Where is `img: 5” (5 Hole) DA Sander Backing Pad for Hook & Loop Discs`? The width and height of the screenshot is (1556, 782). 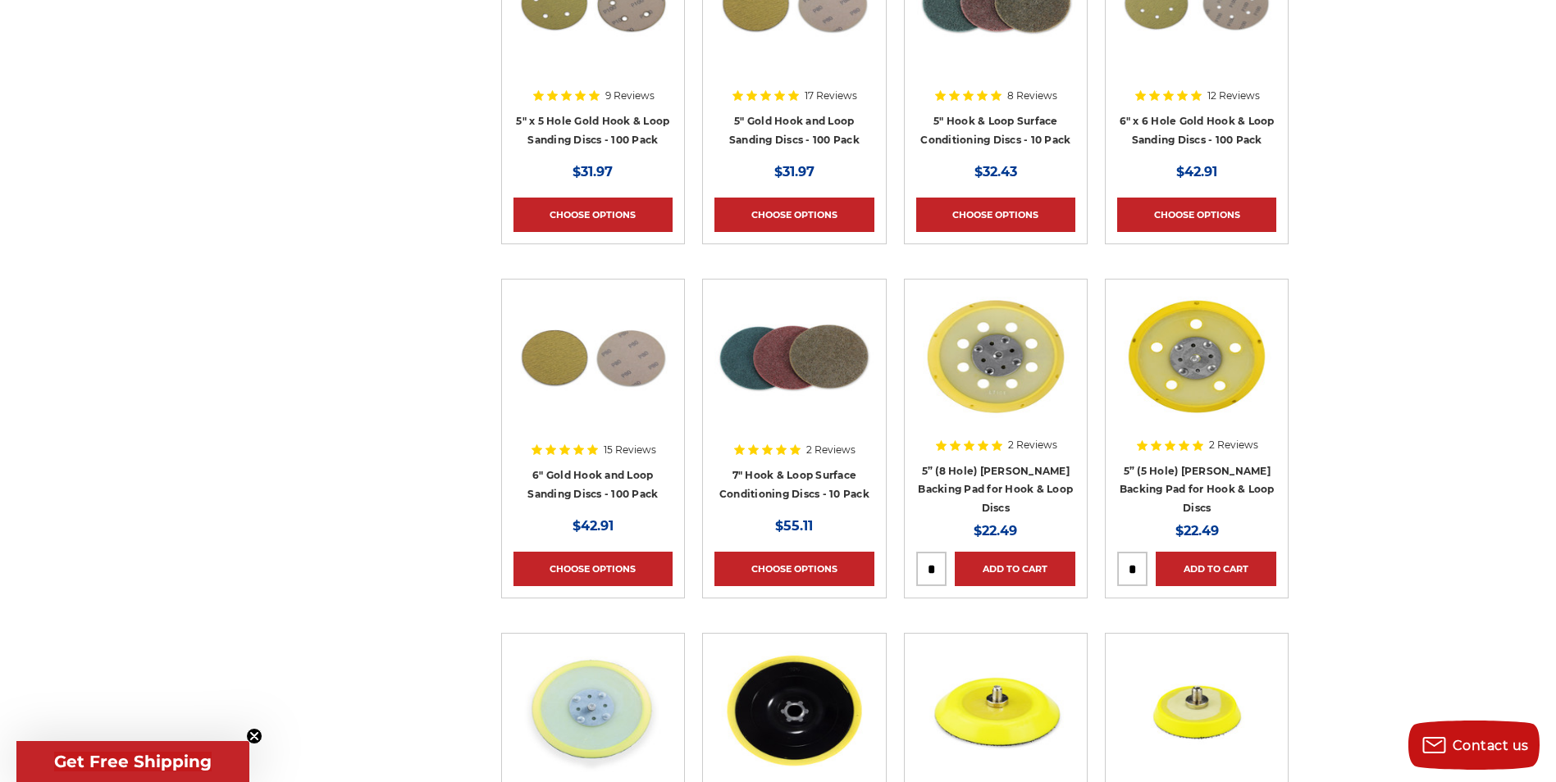
img: 5” (5 Hole) DA Sander Backing Pad for Hook & Loop Discs is located at coordinates (1196, 357).